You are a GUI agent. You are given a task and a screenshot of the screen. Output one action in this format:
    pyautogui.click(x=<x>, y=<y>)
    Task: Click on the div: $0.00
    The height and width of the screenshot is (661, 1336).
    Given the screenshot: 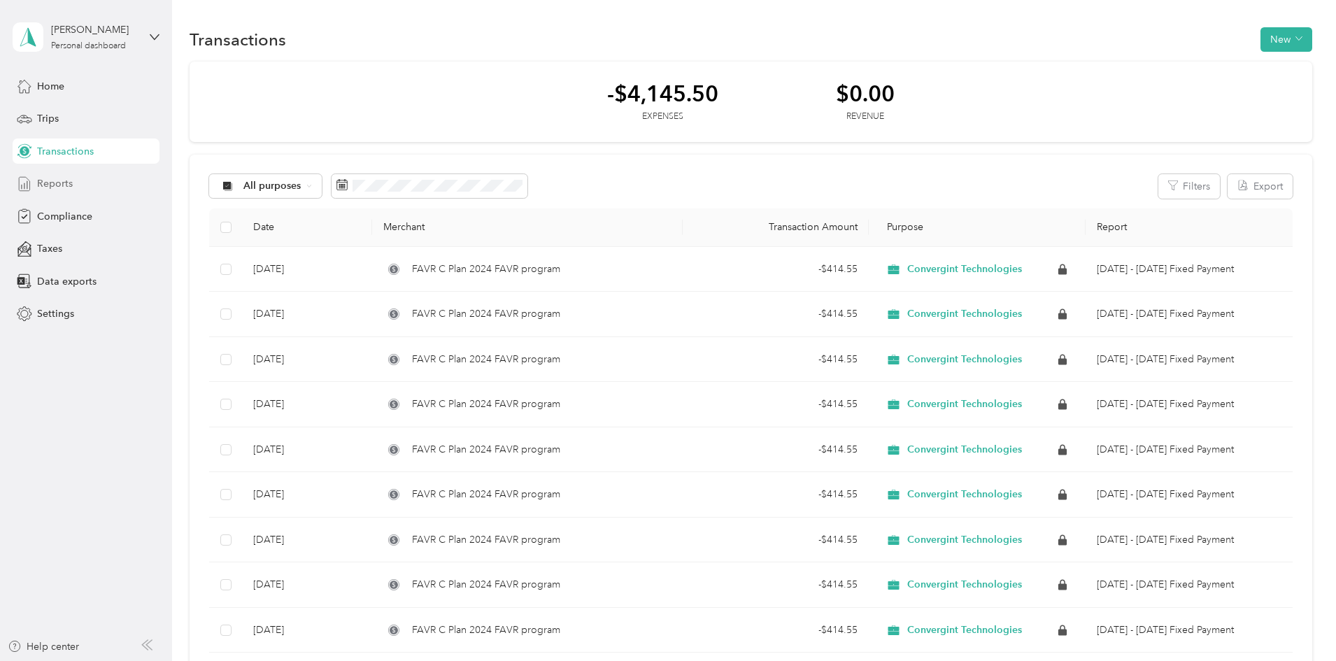 What is the action you would take?
    pyautogui.click(x=865, y=93)
    